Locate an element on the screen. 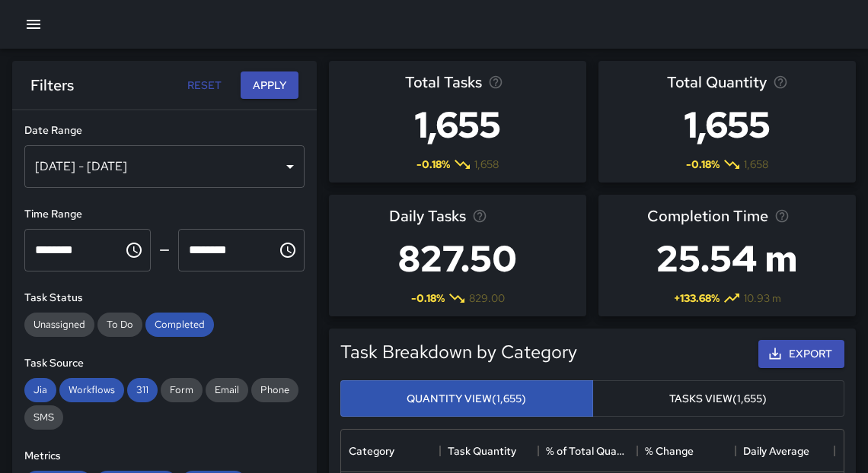  div: SMS is located at coordinates (43, 418).